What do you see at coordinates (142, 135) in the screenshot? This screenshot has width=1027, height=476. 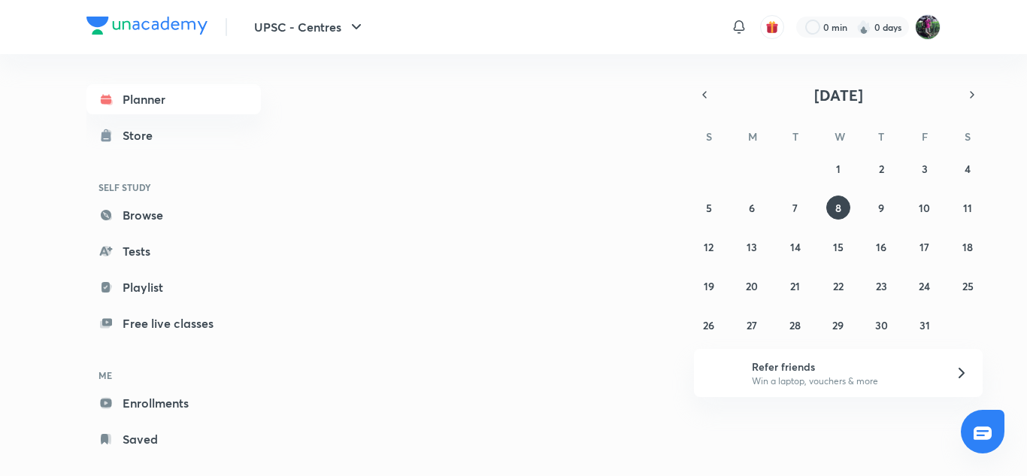 I see `div: Store` at bounding box center [142, 135].